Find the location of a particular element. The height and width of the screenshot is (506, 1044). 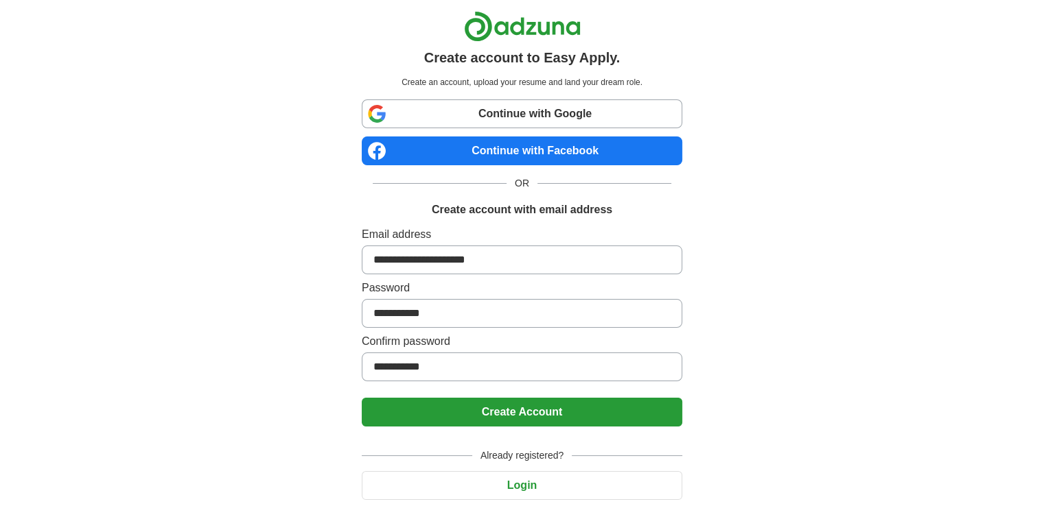

h1: Create account to Easy Apply. is located at coordinates (522, 58).